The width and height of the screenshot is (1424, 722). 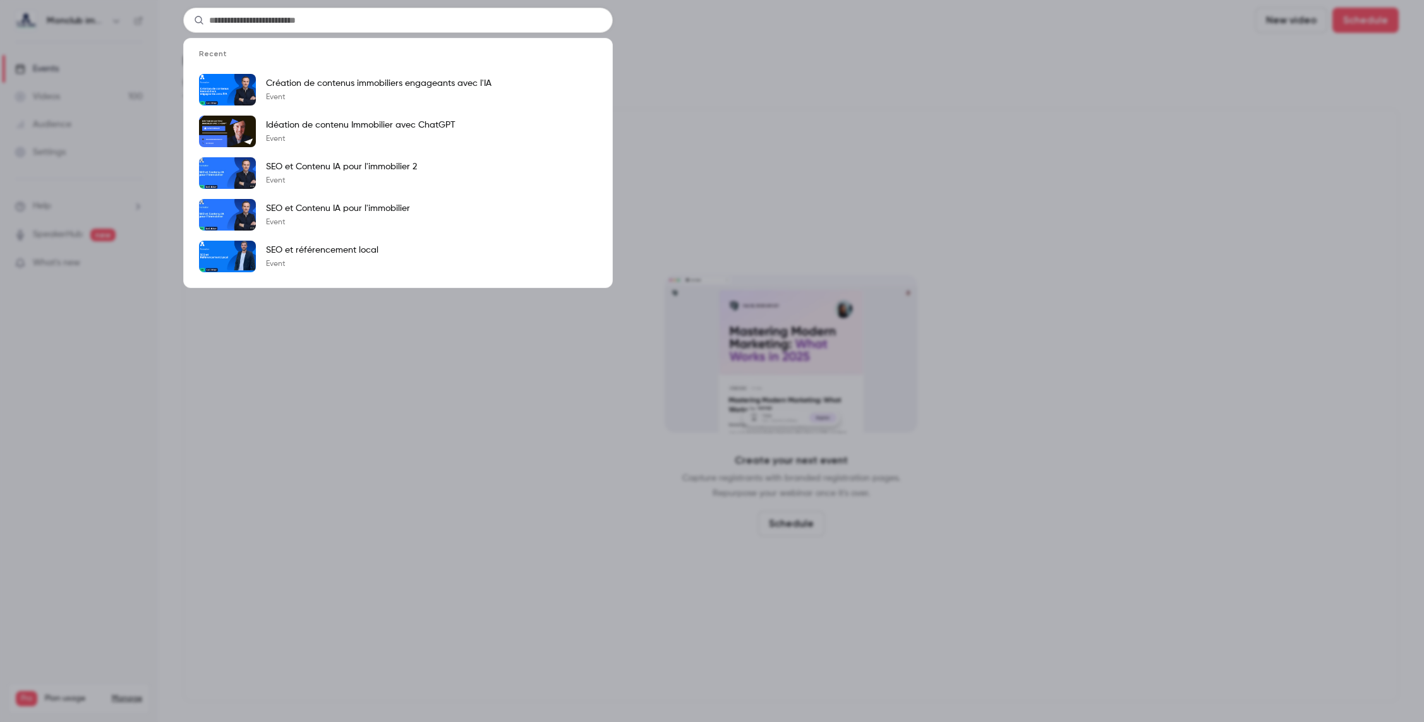 I want to click on p: SEO et référencement local, so click(x=322, y=250).